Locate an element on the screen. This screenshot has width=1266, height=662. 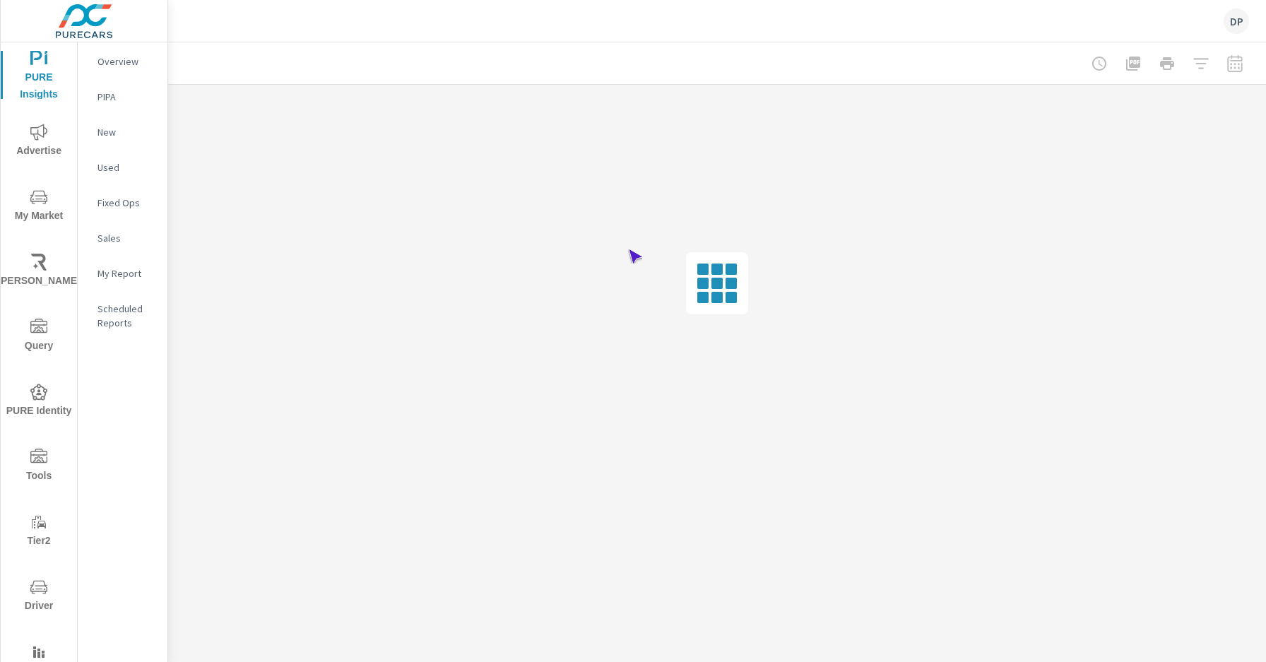
div: Overview is located at coordinates (122, 61).